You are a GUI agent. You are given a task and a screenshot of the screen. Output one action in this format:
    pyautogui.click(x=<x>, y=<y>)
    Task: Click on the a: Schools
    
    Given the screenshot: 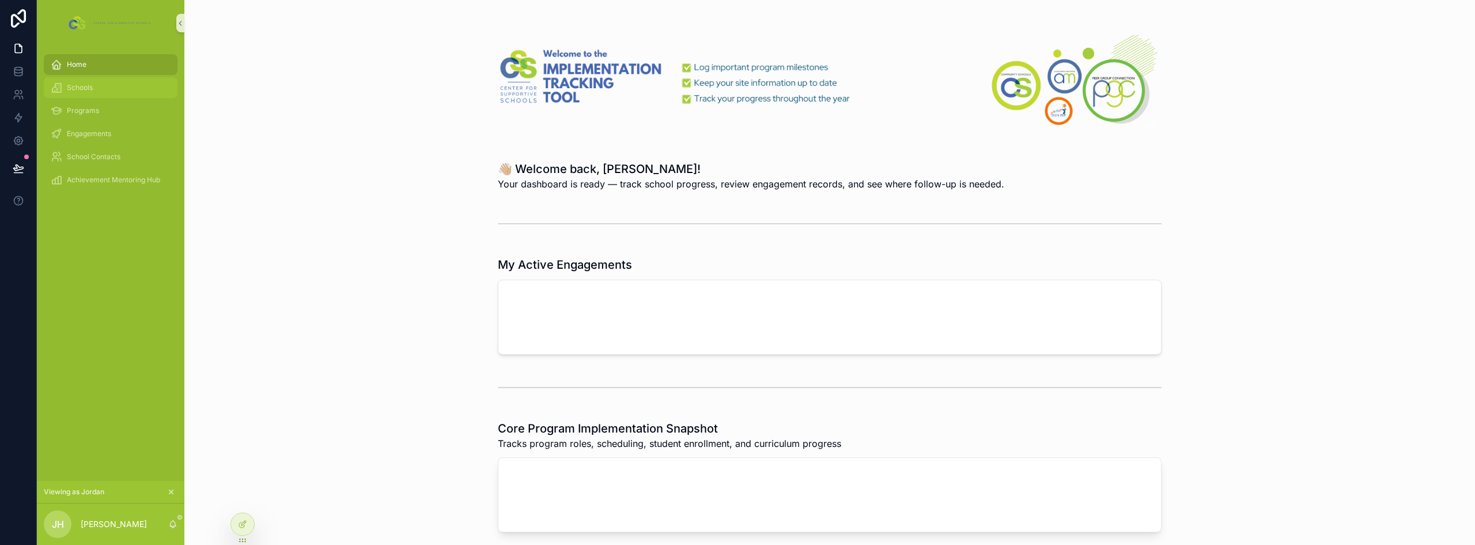 What is the action you would take?
    pyautogui.click(x=111, y=88)
    